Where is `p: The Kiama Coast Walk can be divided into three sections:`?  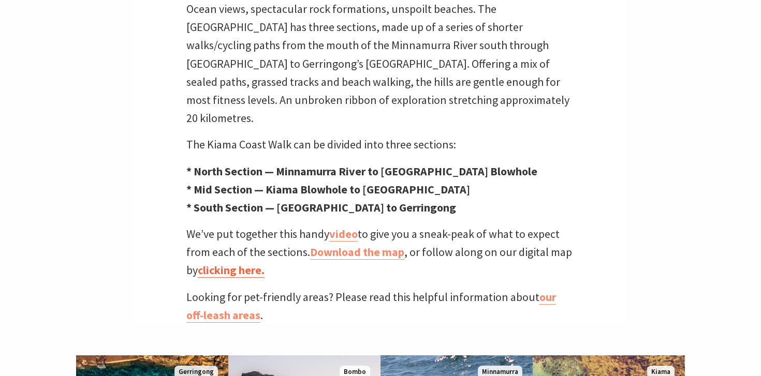 p: The Kiama Coast Walk can be divided into three sections: is located at coordinates (381, 144).